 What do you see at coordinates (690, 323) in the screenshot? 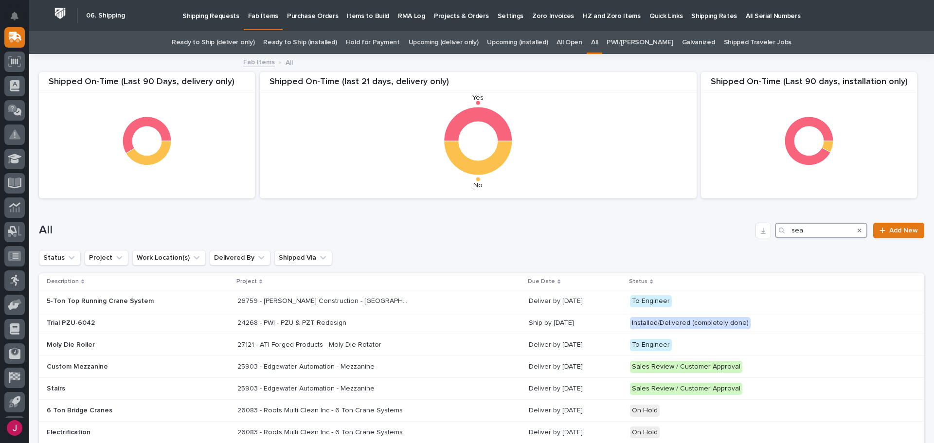
I see `div: Installed/Delivered (completely done)` at bounding box center [690, 323].